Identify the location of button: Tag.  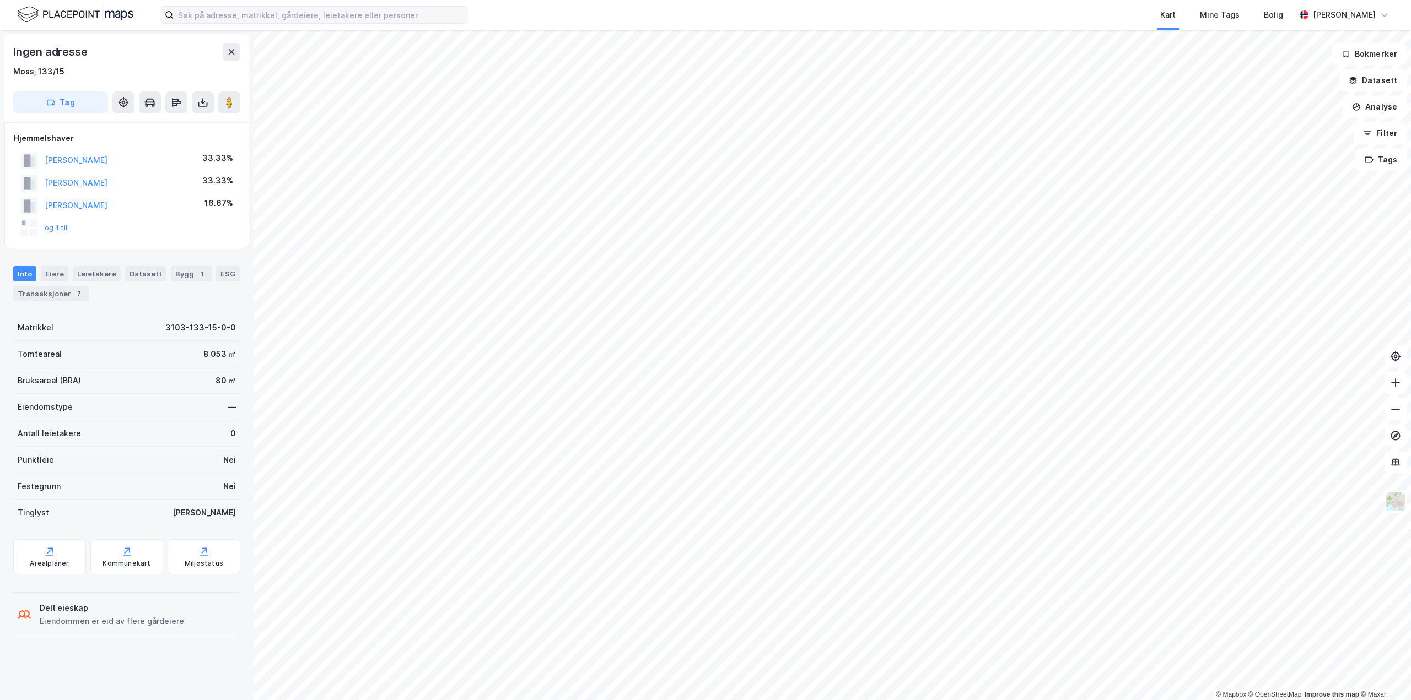
(61, 103).